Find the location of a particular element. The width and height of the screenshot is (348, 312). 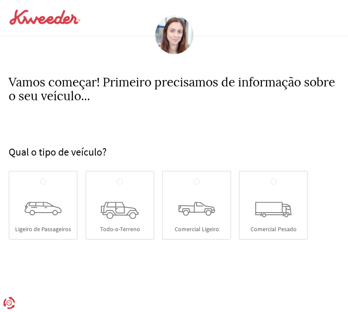

span: Ligeiro de Passageiros is located at coordinates (43, 229).